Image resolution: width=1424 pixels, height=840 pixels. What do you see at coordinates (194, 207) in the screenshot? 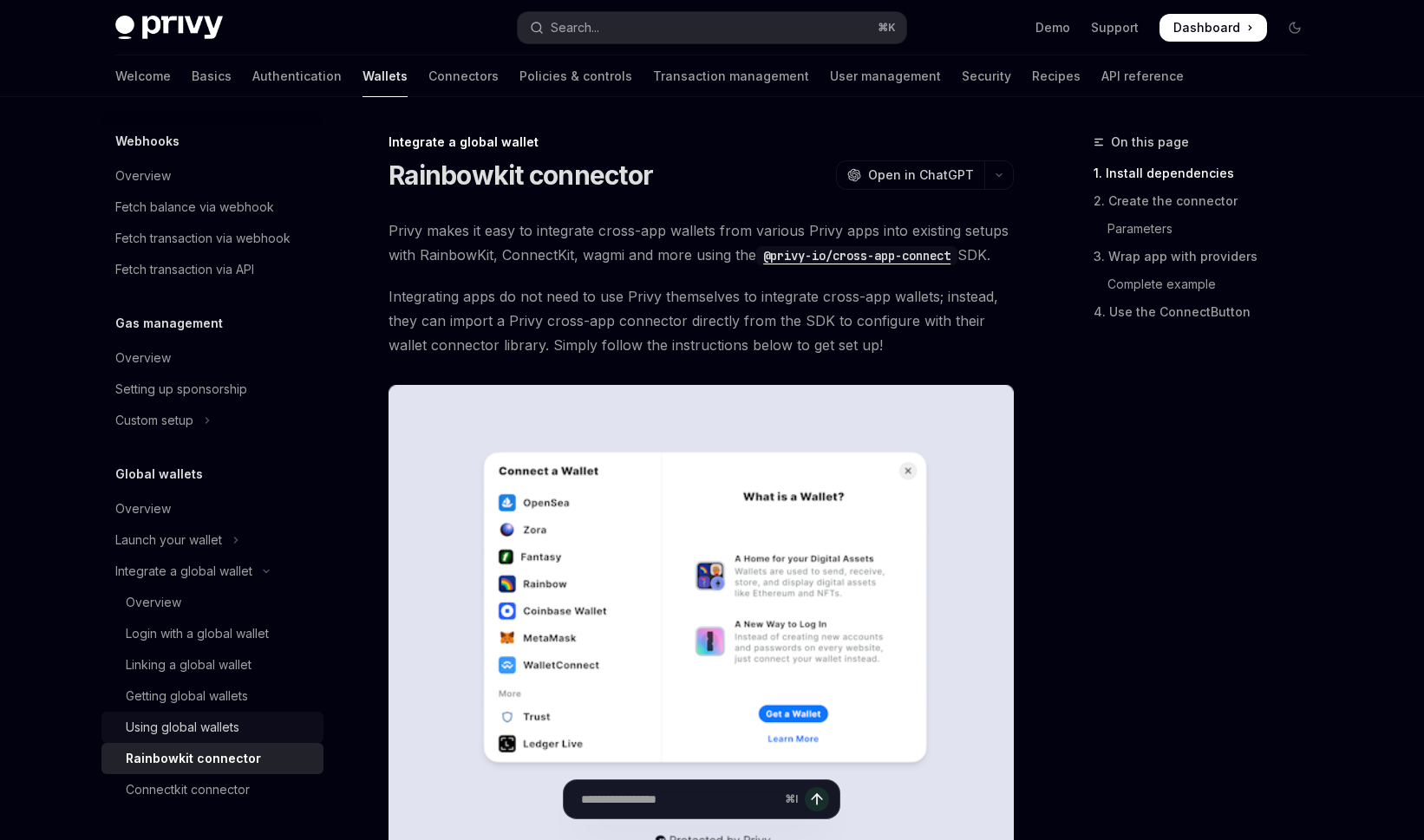
I see `div: Fetch balance via webhook` at bounding box center [194, 207].